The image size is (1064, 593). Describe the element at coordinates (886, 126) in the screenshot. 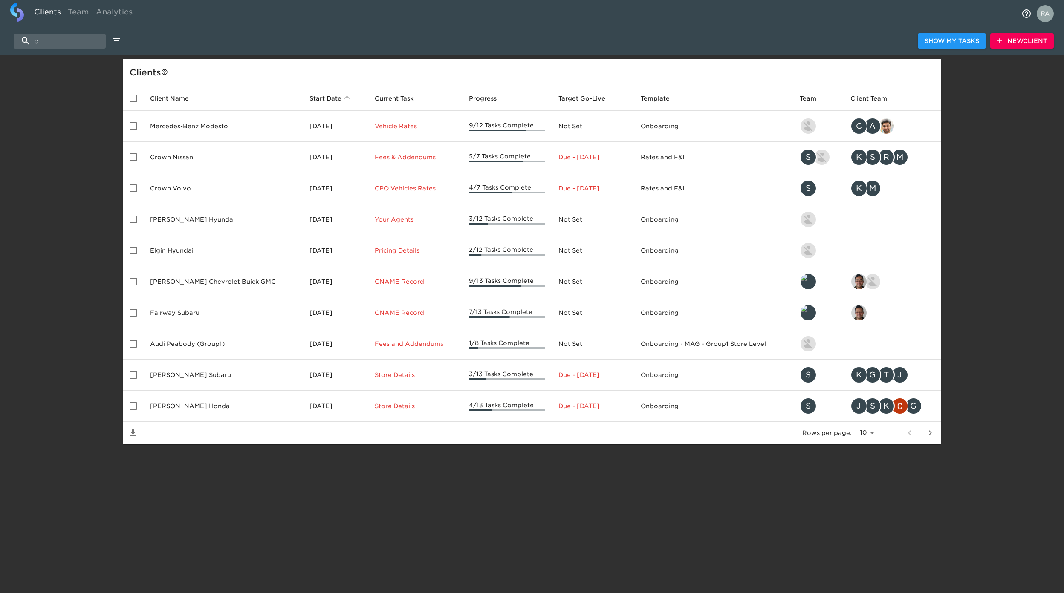

I see `img: sandeep@simplemnt.com` at that location.